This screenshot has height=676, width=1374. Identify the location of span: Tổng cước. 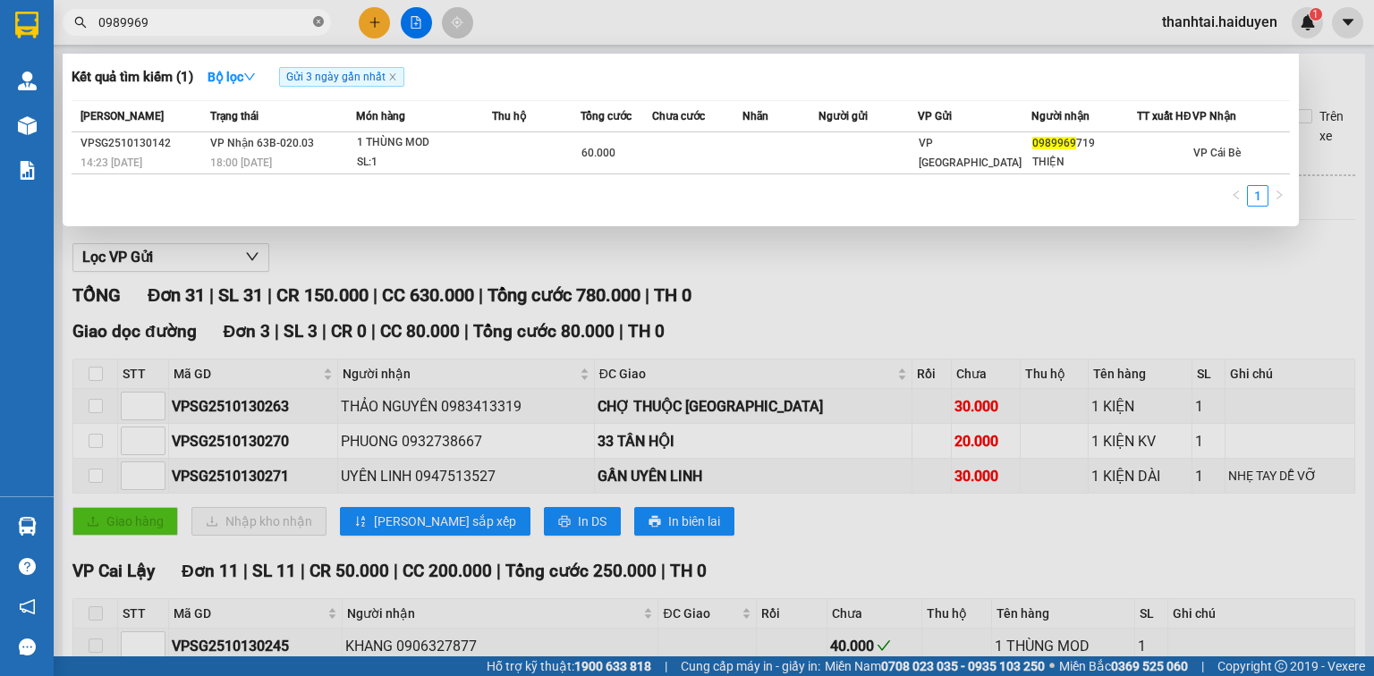
(606, 116).